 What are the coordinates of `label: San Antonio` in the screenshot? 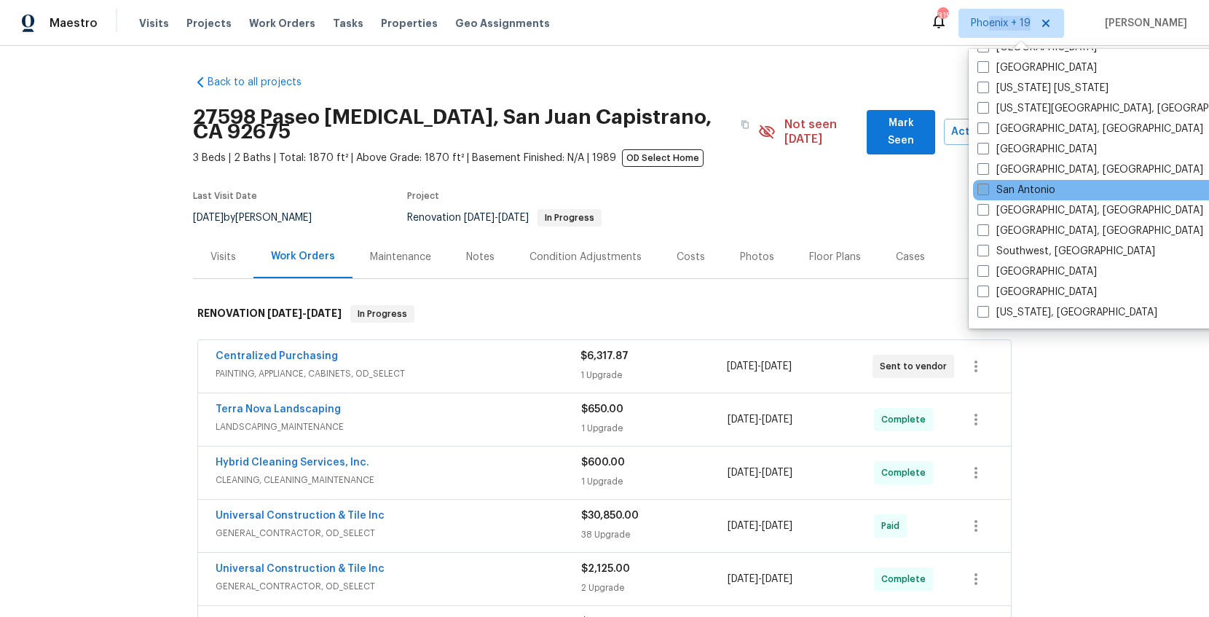 It's located at (1016, 190).